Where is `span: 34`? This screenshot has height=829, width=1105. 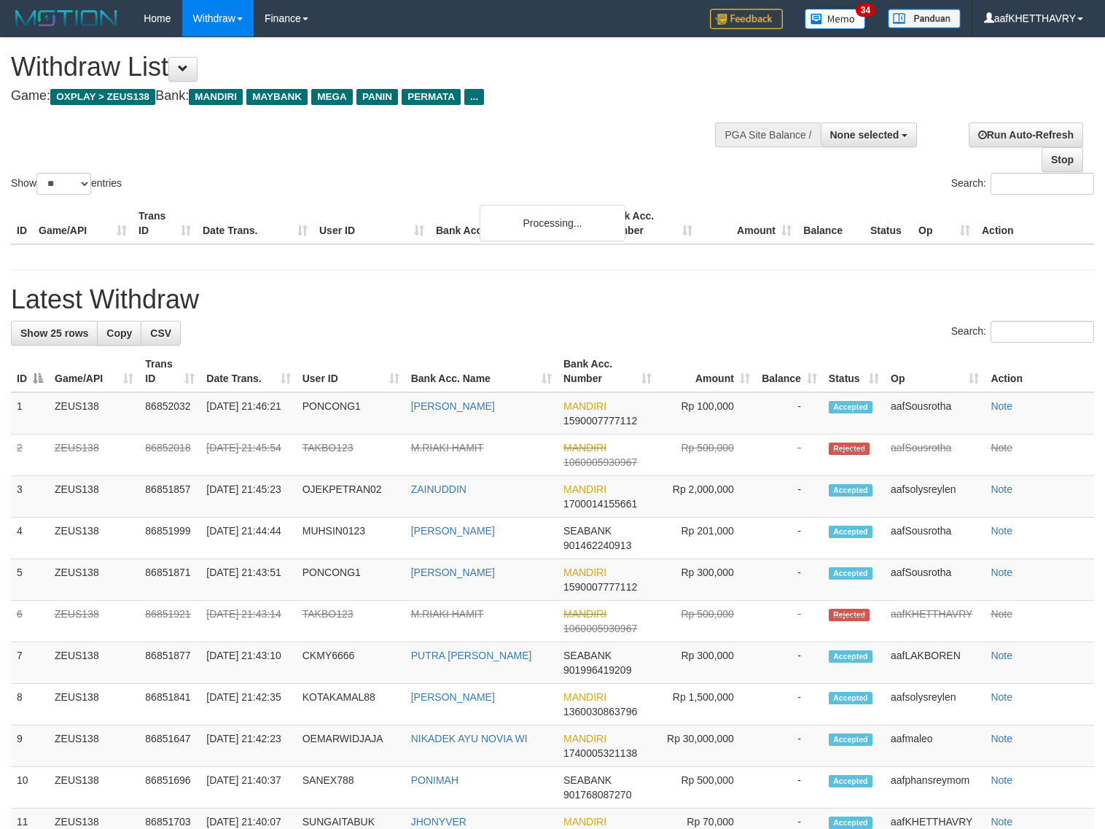 span: 34 is located at coordinates (866, 10).